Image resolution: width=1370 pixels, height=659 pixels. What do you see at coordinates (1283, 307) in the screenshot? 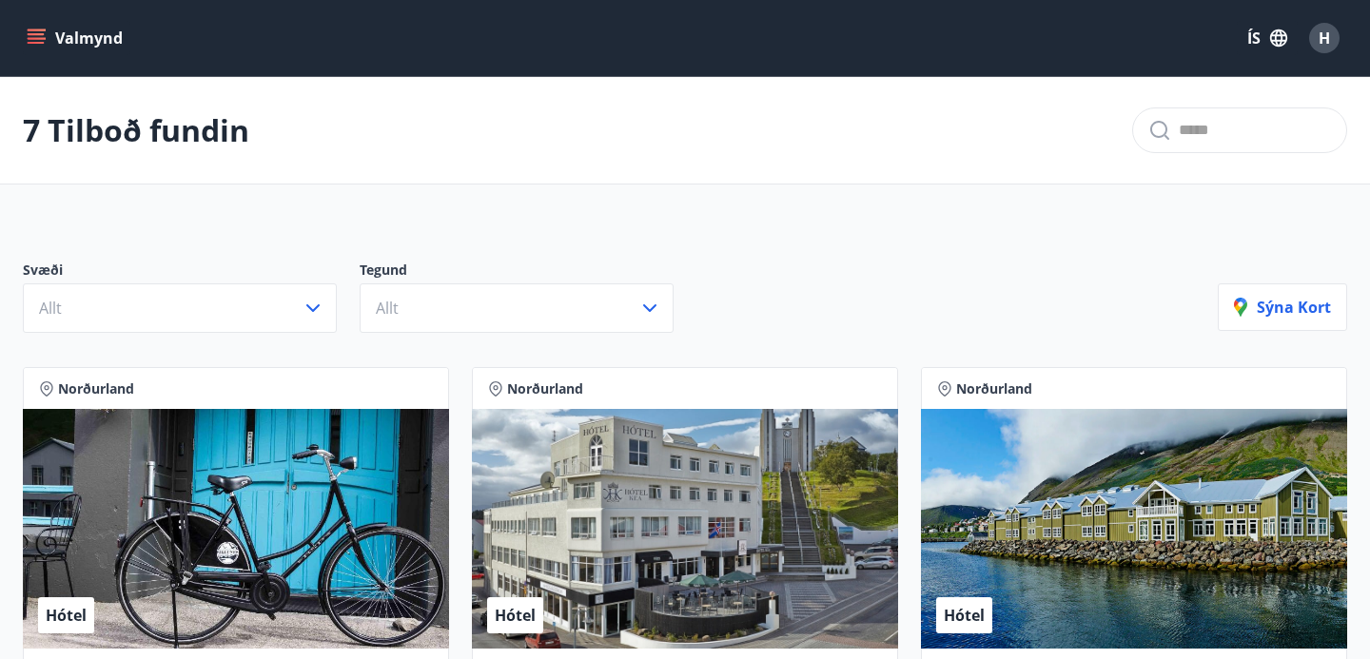
I see `p: Sýna kort` at bounding box center [1283, 307].